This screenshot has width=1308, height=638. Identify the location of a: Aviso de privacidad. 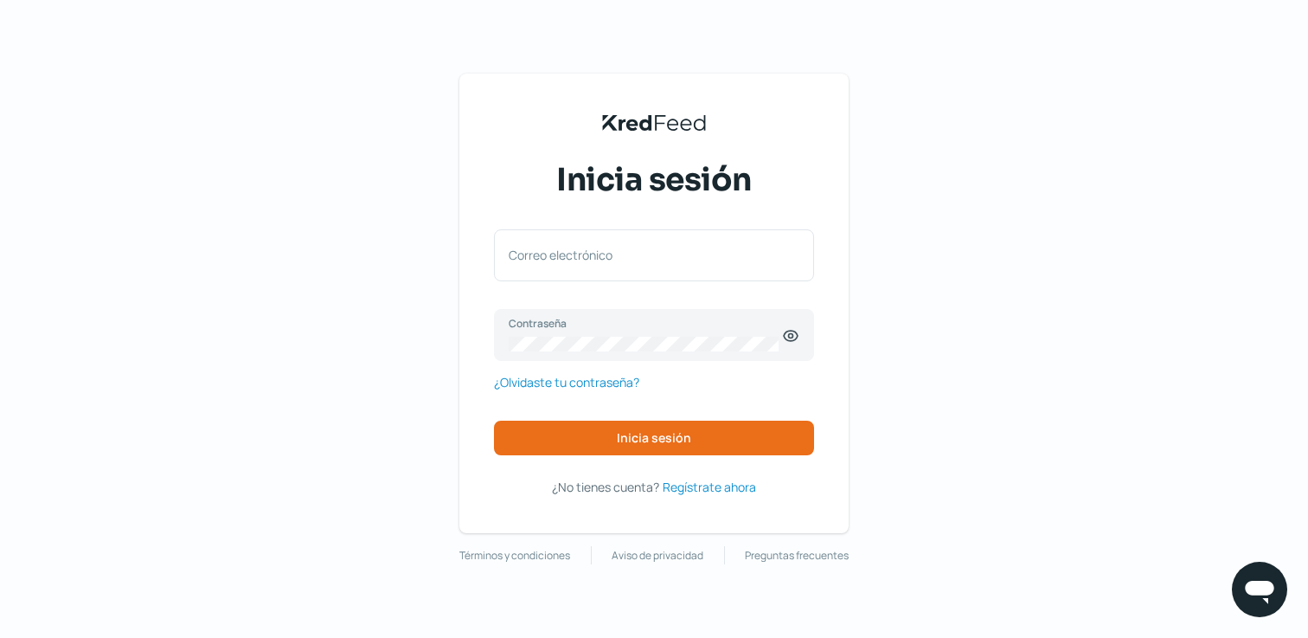
(657, 555).